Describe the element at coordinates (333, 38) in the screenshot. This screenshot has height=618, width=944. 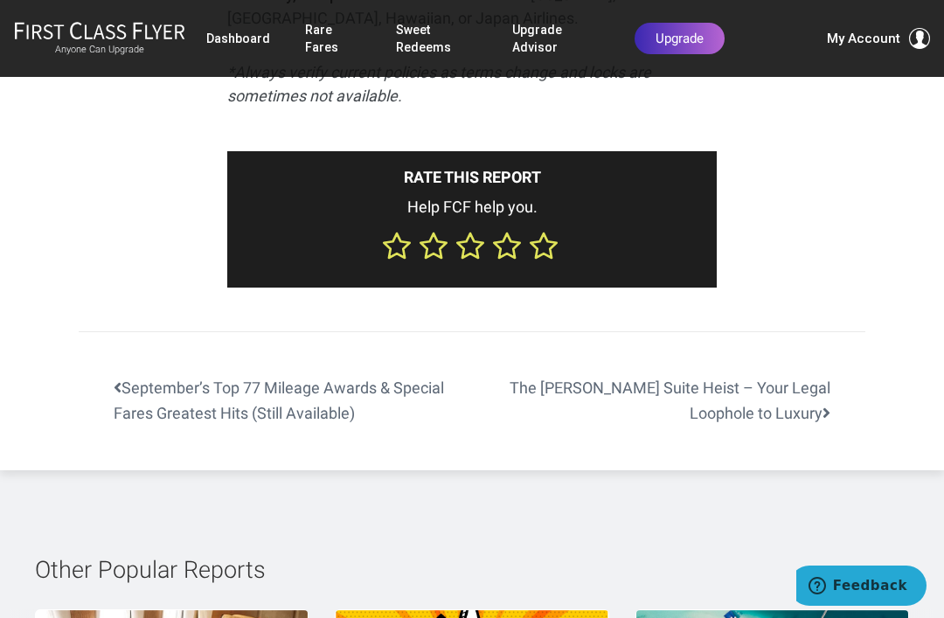
I see `a: Rare Fares` at that location.